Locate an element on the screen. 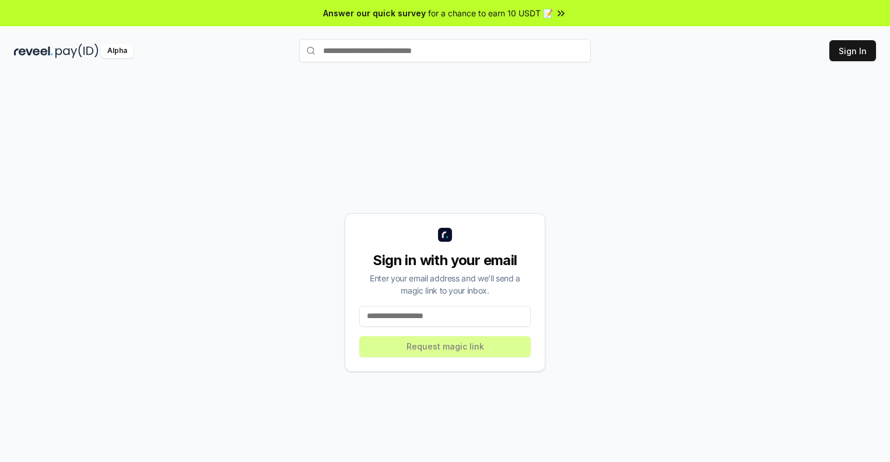  img: logo_small is located at coordinates (445, 235).